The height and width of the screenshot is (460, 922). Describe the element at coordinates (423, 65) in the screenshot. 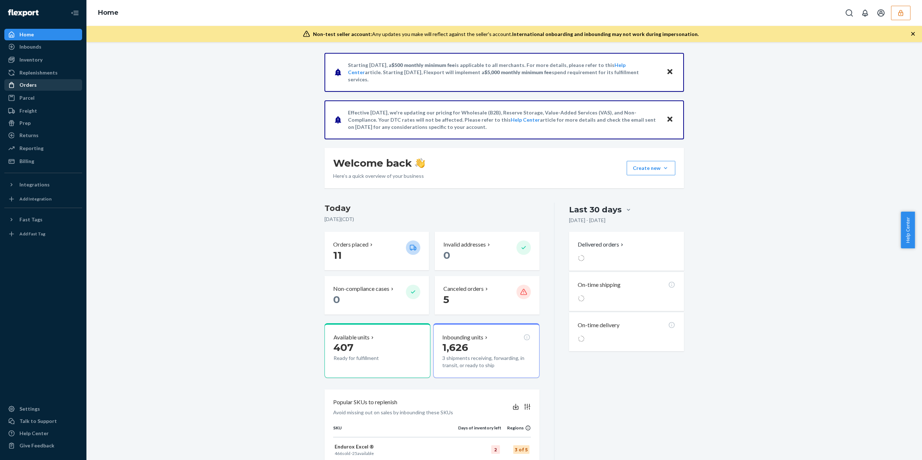

I see `span: $500 monthly minimum fee` at that location.